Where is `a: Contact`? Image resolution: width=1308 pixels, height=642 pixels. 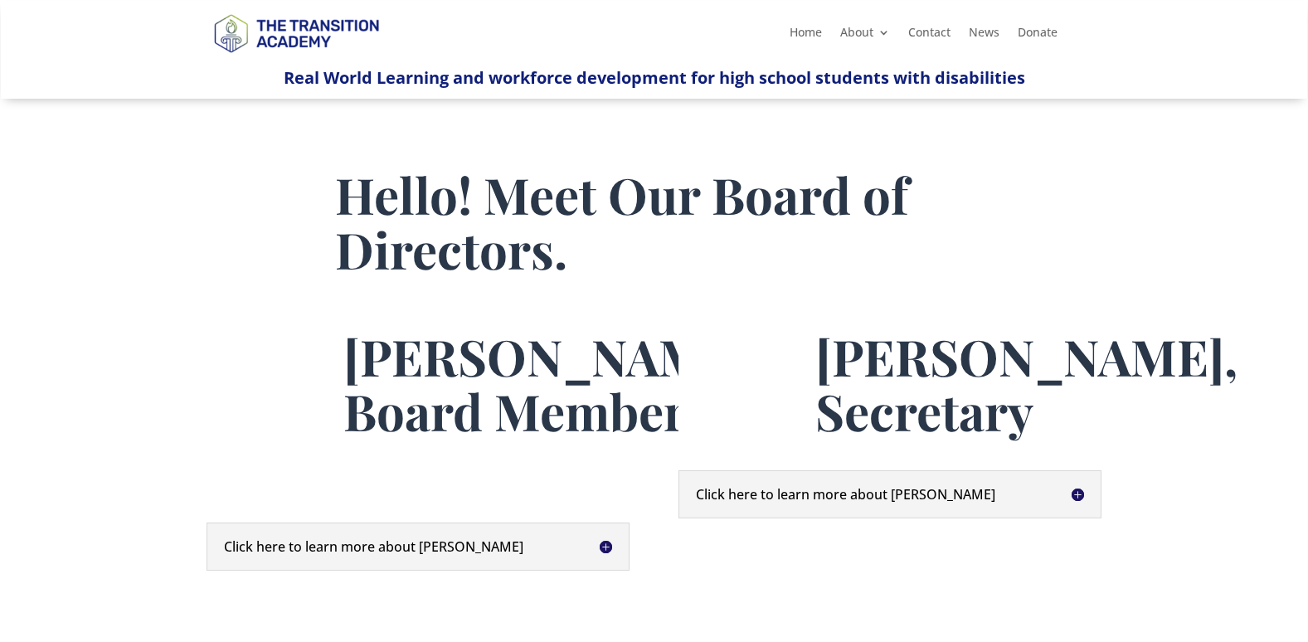 a: Contact is located at coordinates (929, 36).